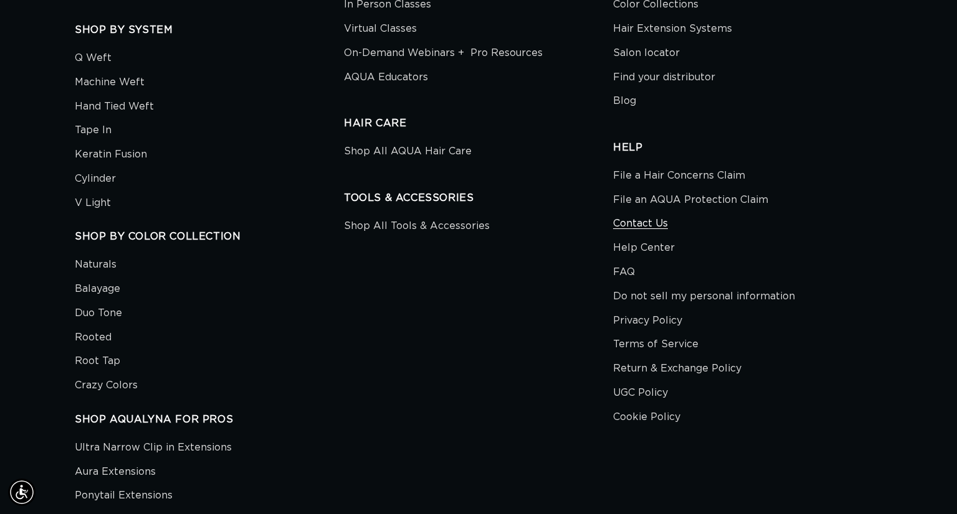 Image resolution: width=957 pixels, height=514 pixels. Describe the element at coordinates (679, 178) in the screenshot. I see `a: File a Hair Concerns Claim` at that location.